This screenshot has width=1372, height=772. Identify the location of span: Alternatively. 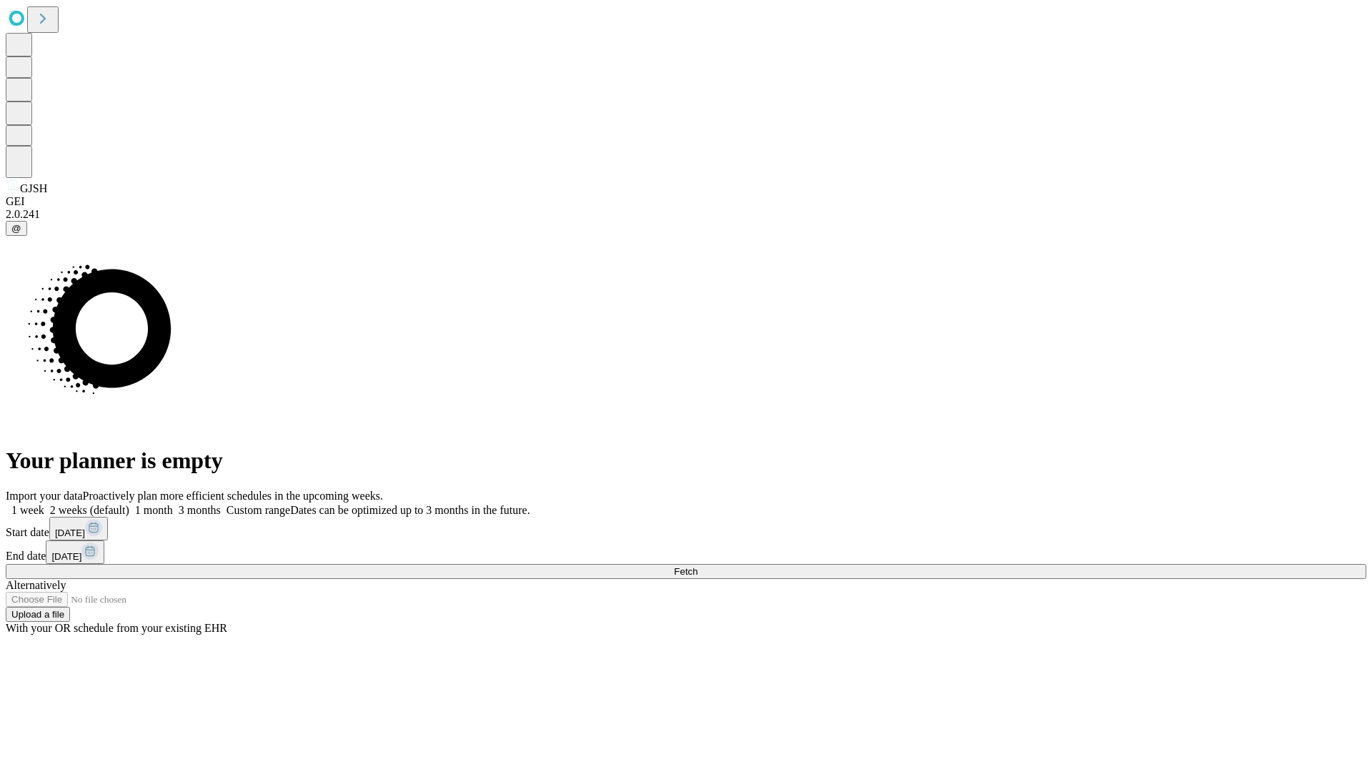
(36, 585).